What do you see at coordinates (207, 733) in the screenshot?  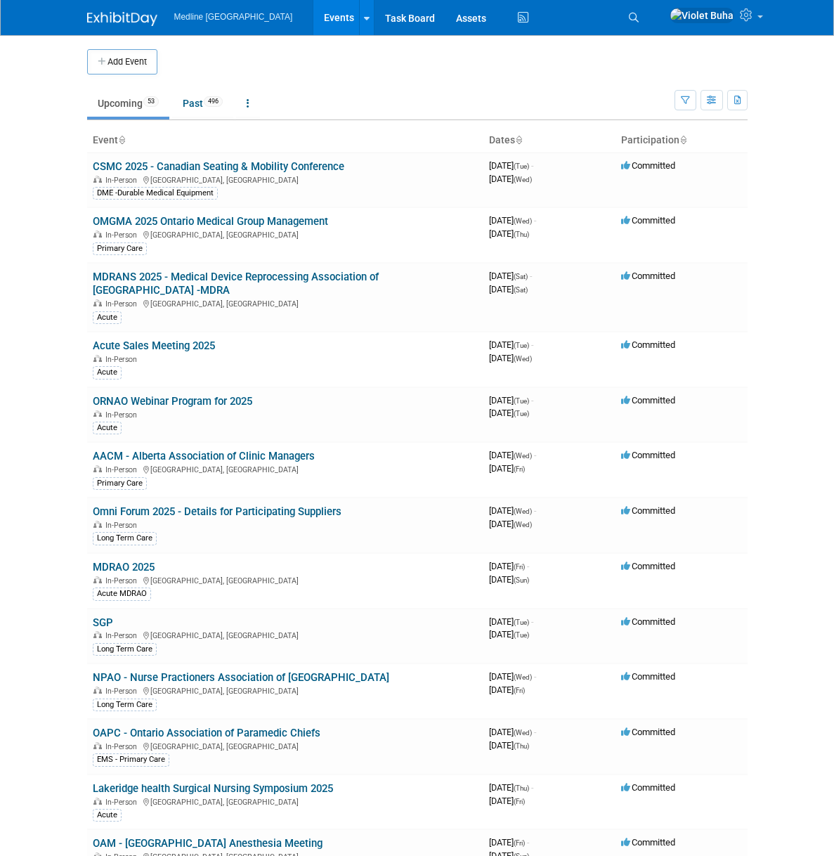 I see `a: OAPC - Ontario Association of Paramedic Chiefs` at bounding box center [207, 733].